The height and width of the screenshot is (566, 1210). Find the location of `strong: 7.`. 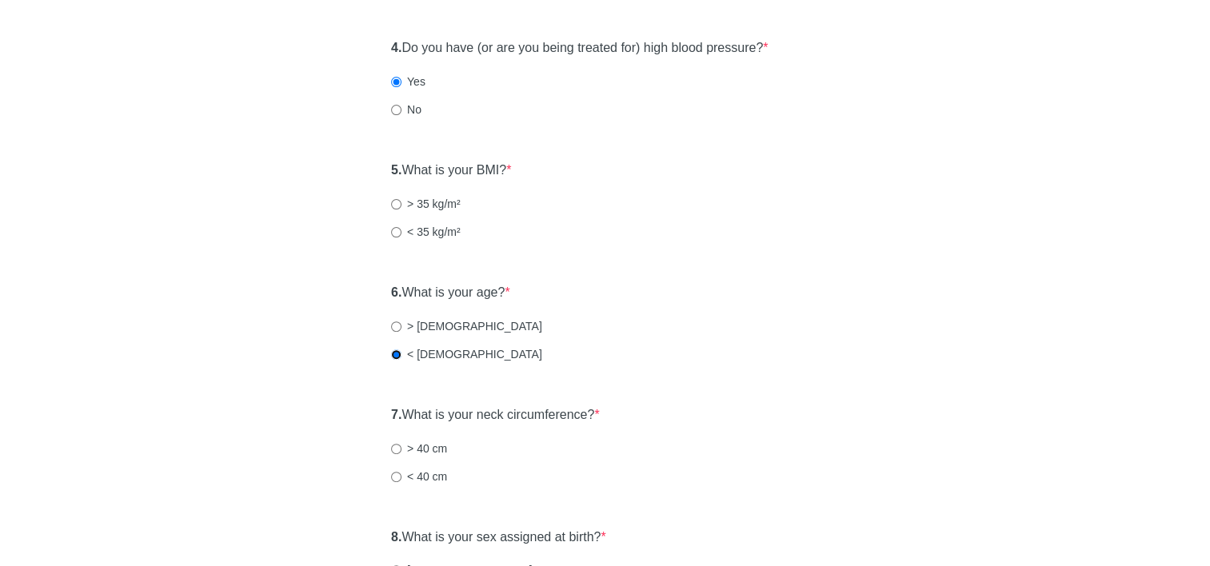

strong: 7. is located at coordinates (396, 414).